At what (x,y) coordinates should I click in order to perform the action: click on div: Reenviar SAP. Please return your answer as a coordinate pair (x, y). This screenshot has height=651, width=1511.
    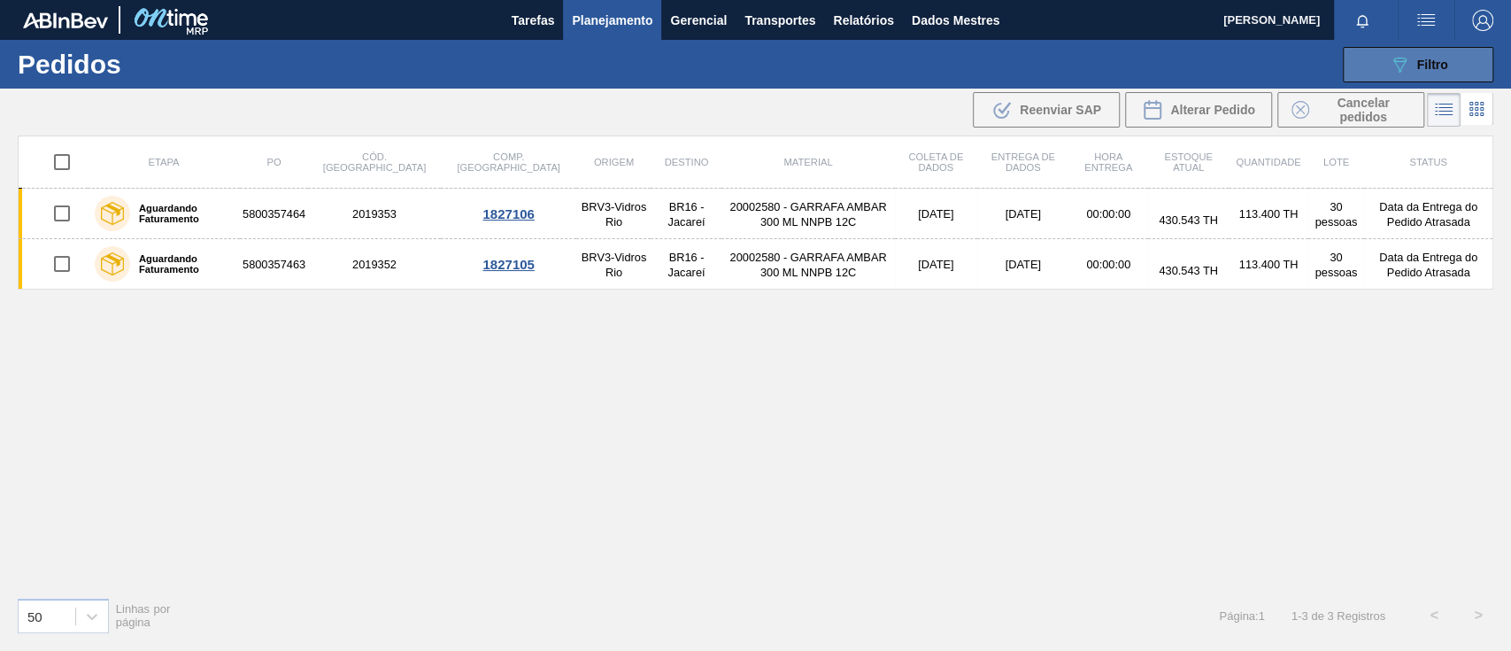
    Looking at the image, I should click on (1046, 110).